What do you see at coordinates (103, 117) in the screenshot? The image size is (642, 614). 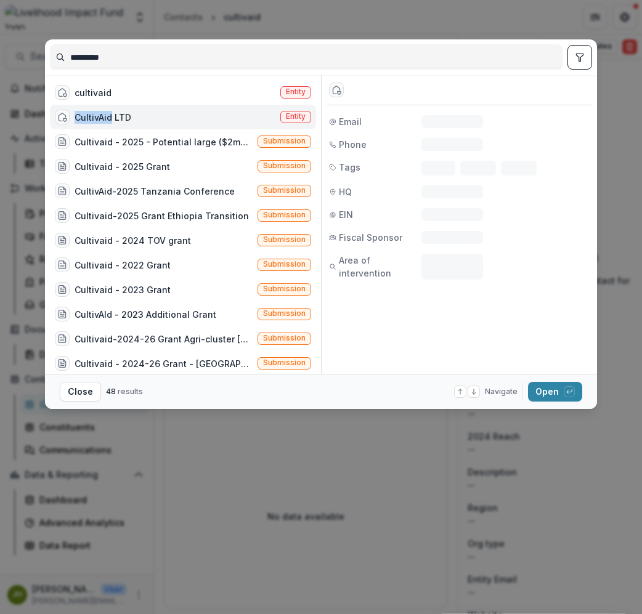 I see `div: CultivAid LTD` at bounding box center [103, 117].